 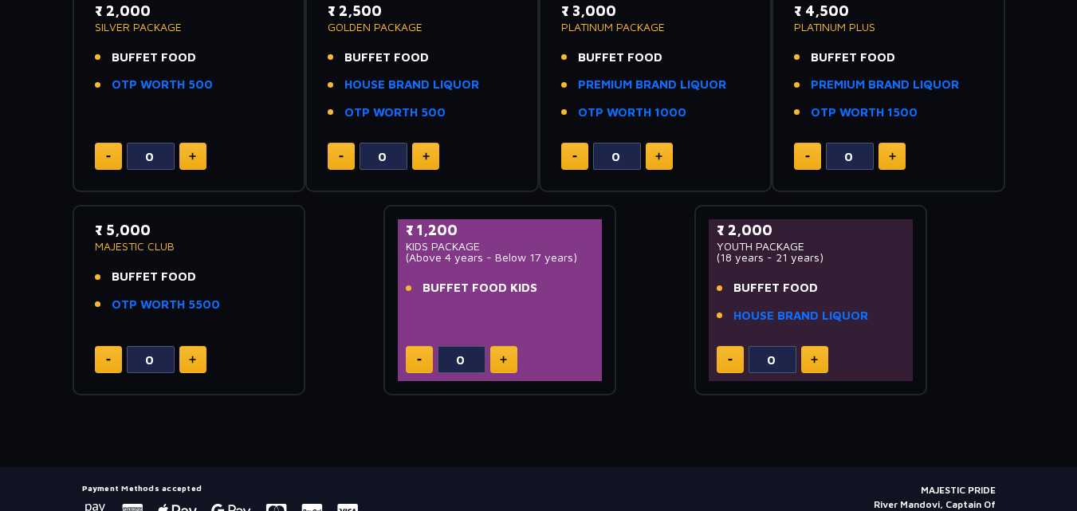 What do you see at coordinates (811, 230) in the screenshot?
I see `p: ₹ 2,000` at bounding box center [811, 230].